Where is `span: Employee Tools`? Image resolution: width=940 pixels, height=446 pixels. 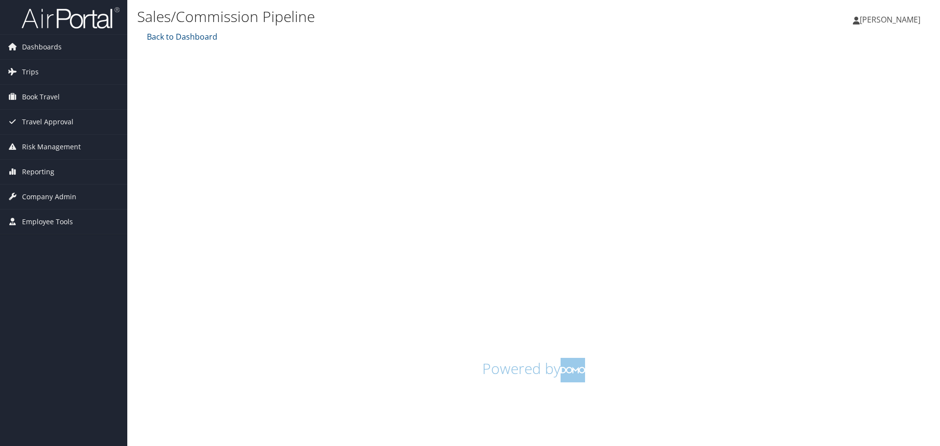
span: Employee Tools is located at coordinates (47, 222).